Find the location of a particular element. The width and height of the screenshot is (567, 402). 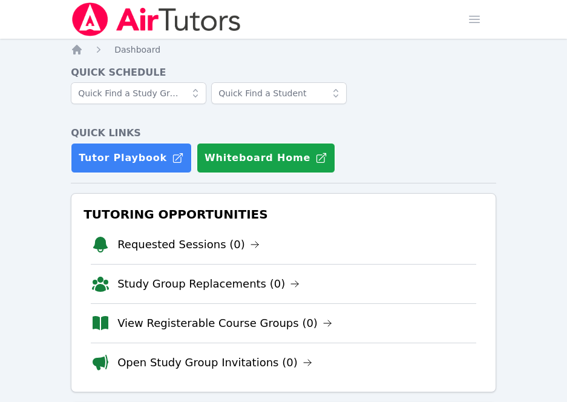

a: Open Study Group Invitations (0) is located at coordinates (215, 362).